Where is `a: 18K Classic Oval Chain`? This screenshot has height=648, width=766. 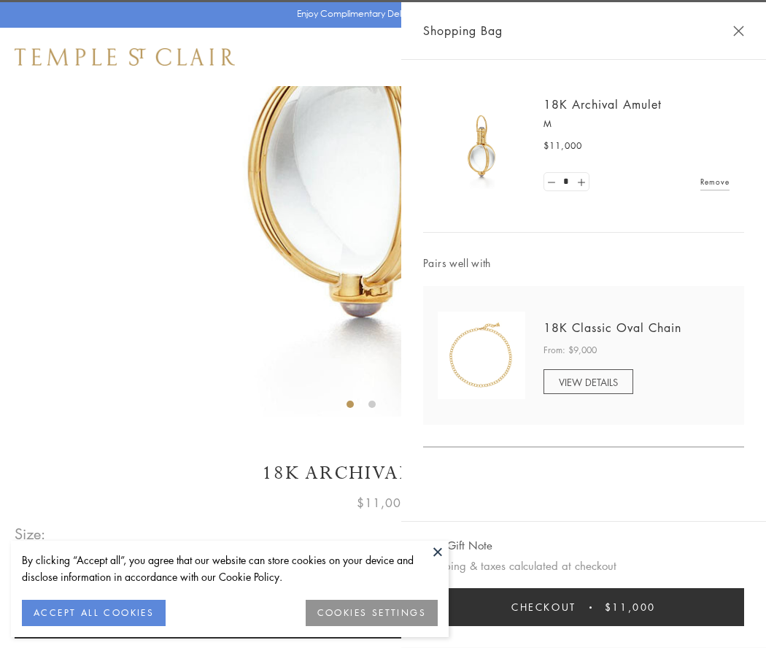 a: 18K Classic Oval Chain is located at coordinates (612, 328).